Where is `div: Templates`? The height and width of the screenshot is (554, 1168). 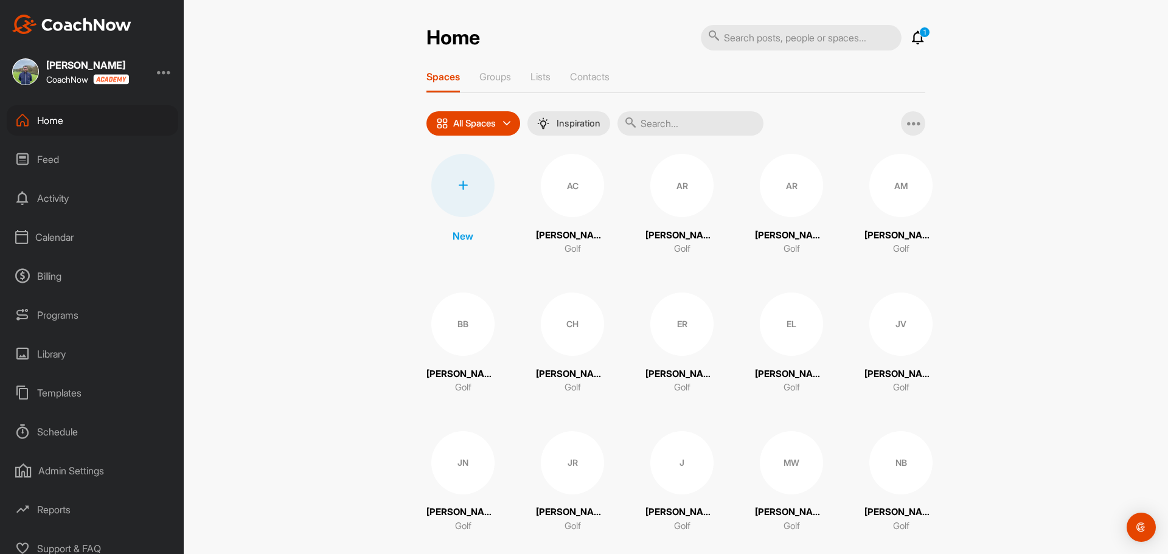 div: Templates is located at coordinates (92, 393).